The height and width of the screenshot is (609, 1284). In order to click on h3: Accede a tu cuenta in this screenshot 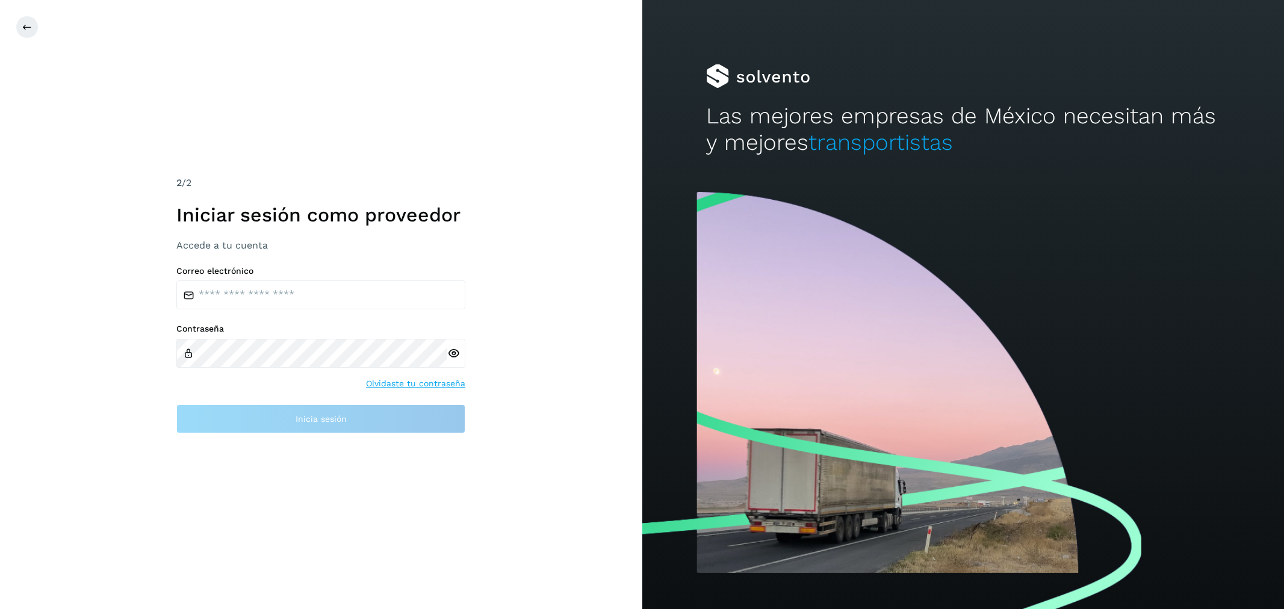, I will do `click(321, 245)`.